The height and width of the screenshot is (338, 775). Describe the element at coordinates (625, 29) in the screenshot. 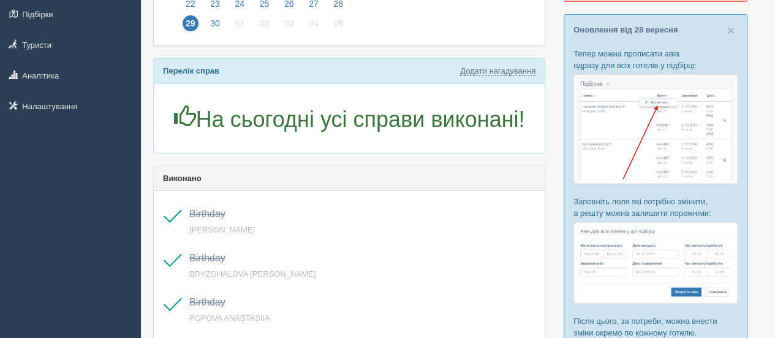

I see `a: Оновлення від 28 вересня` at that location.